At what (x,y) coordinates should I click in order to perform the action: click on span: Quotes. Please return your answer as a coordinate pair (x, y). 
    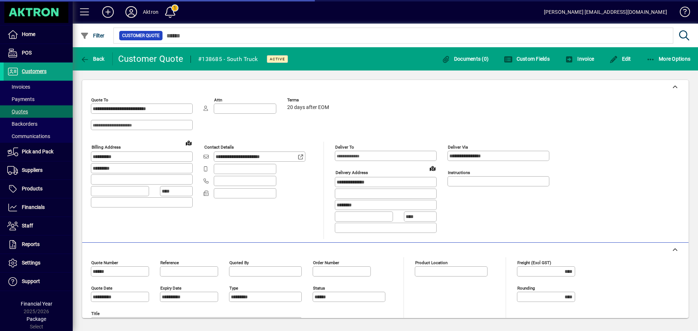
    Looking at the image, I should click on (17, 112).